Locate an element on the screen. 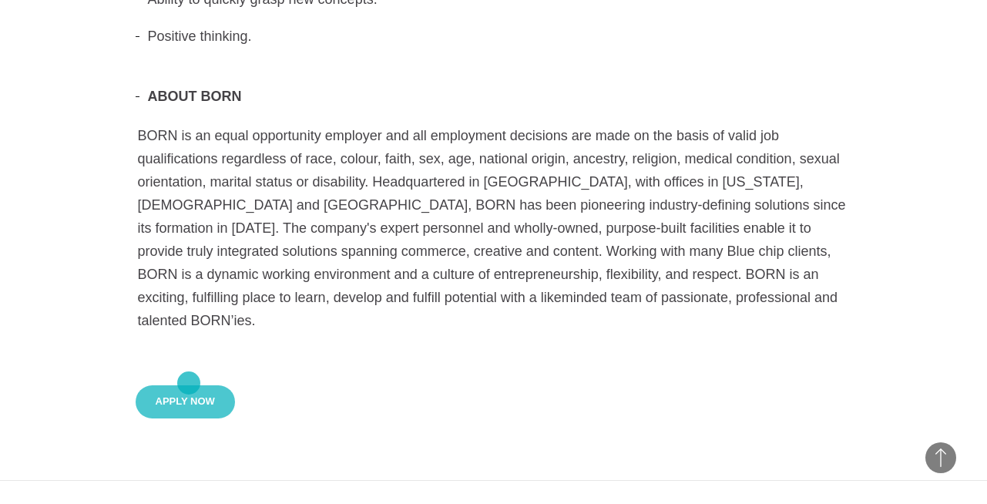  button: Back to Top is located at coordinates (941, 458).